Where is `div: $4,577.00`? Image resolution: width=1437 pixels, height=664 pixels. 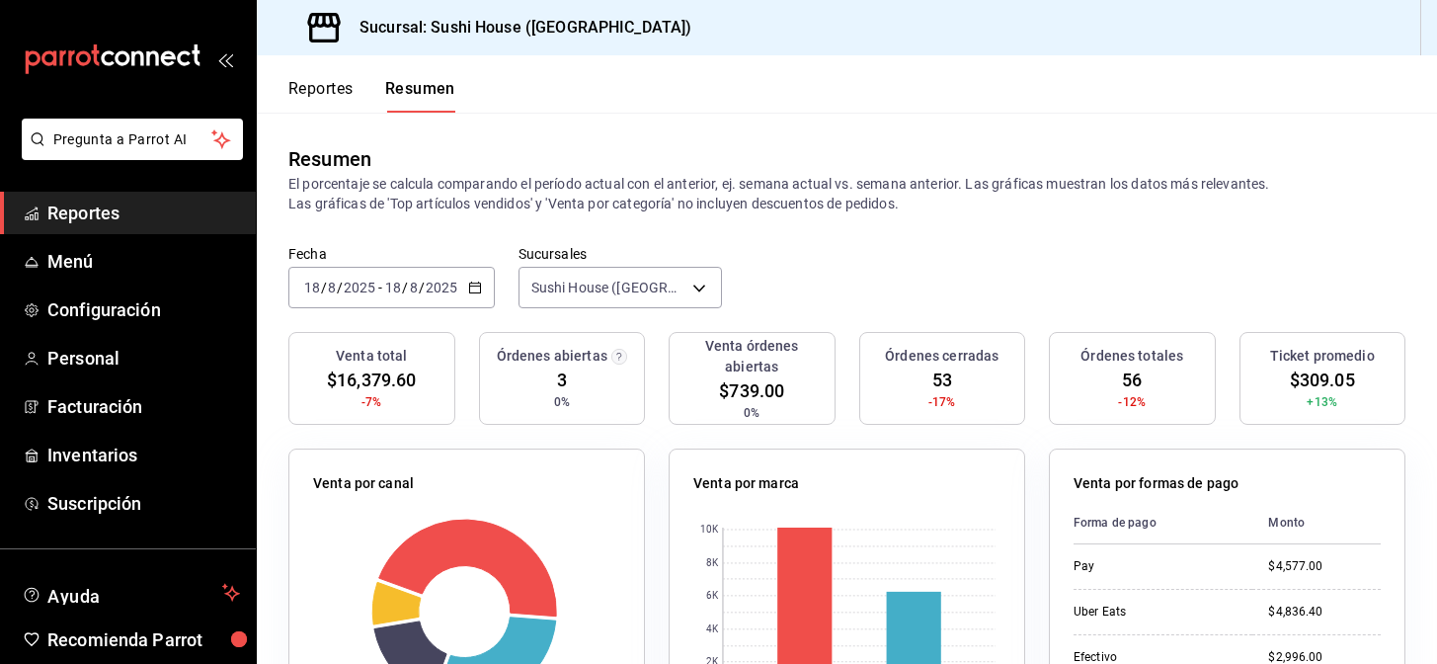 div: $4,577.00 is located at coordinates (1325, 566).